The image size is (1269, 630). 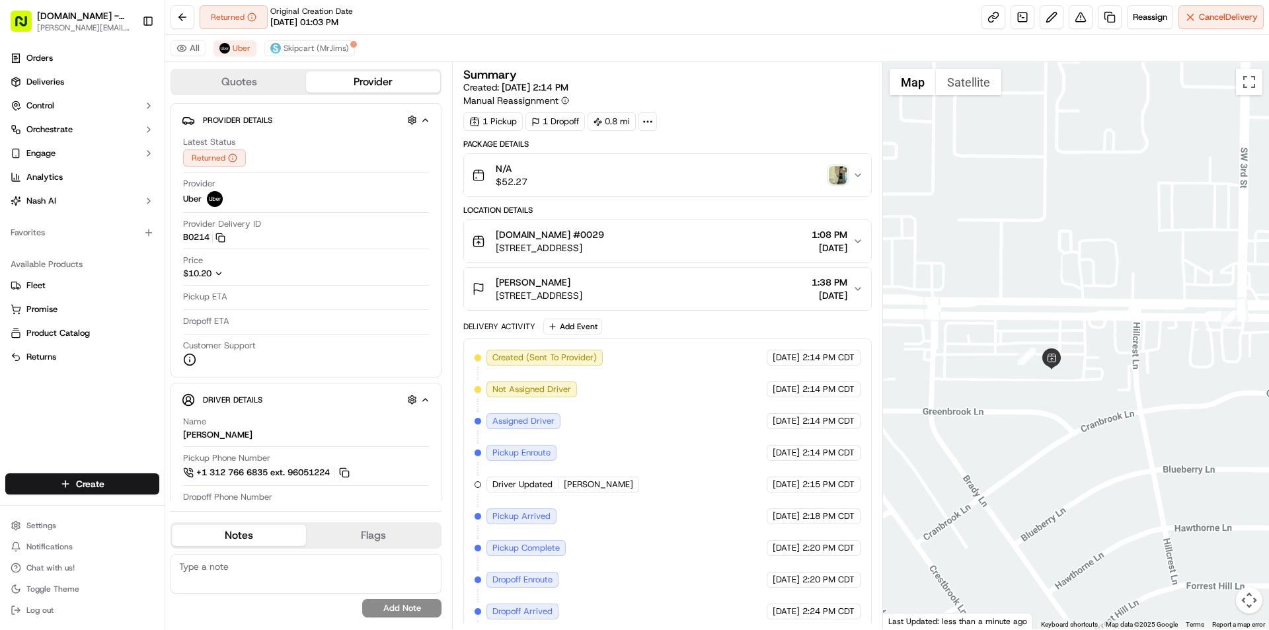 What do you see at coordinates (512, 169) in the screenshot?
I see `span: N/A` at bounding box center [512, 169].